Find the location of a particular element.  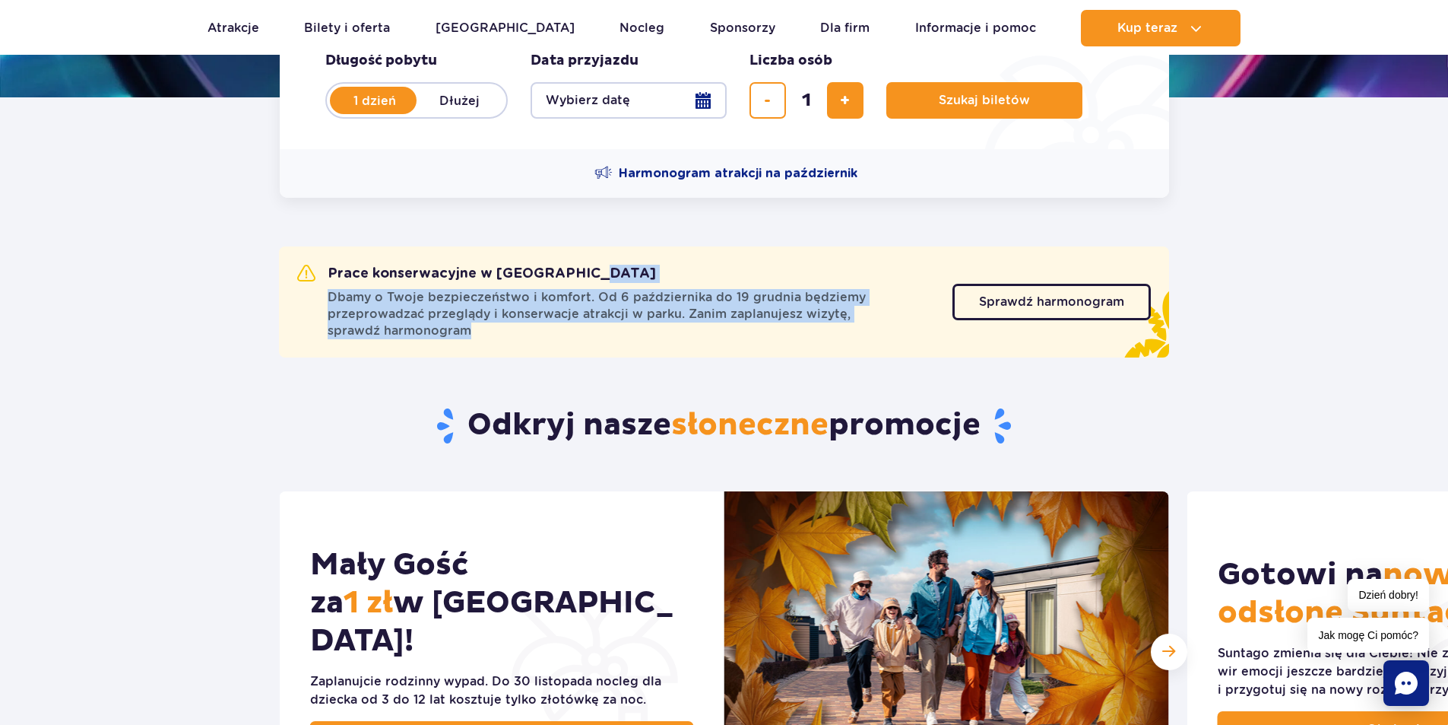

span: Sprawdź harmonogram is located at coordinates (1051, 302).